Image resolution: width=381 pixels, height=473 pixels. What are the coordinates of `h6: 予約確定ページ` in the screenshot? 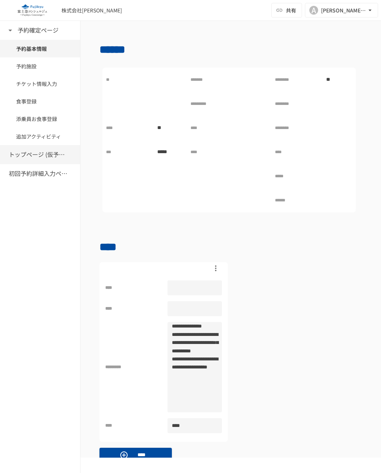 It's located at (38, 30).